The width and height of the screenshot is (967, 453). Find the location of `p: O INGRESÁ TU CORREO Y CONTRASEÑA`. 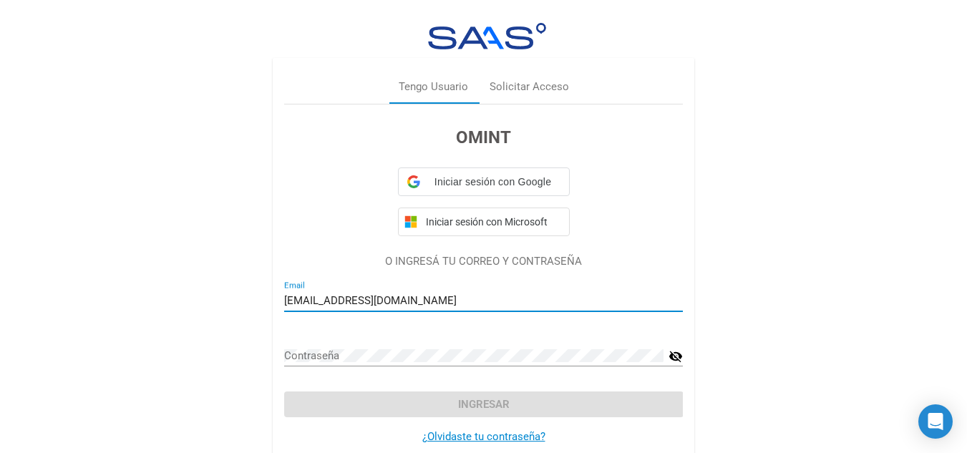

p: O INGRESÁ TU CORREO Y CONTRASEÑA is located at coordinates (483, 261).